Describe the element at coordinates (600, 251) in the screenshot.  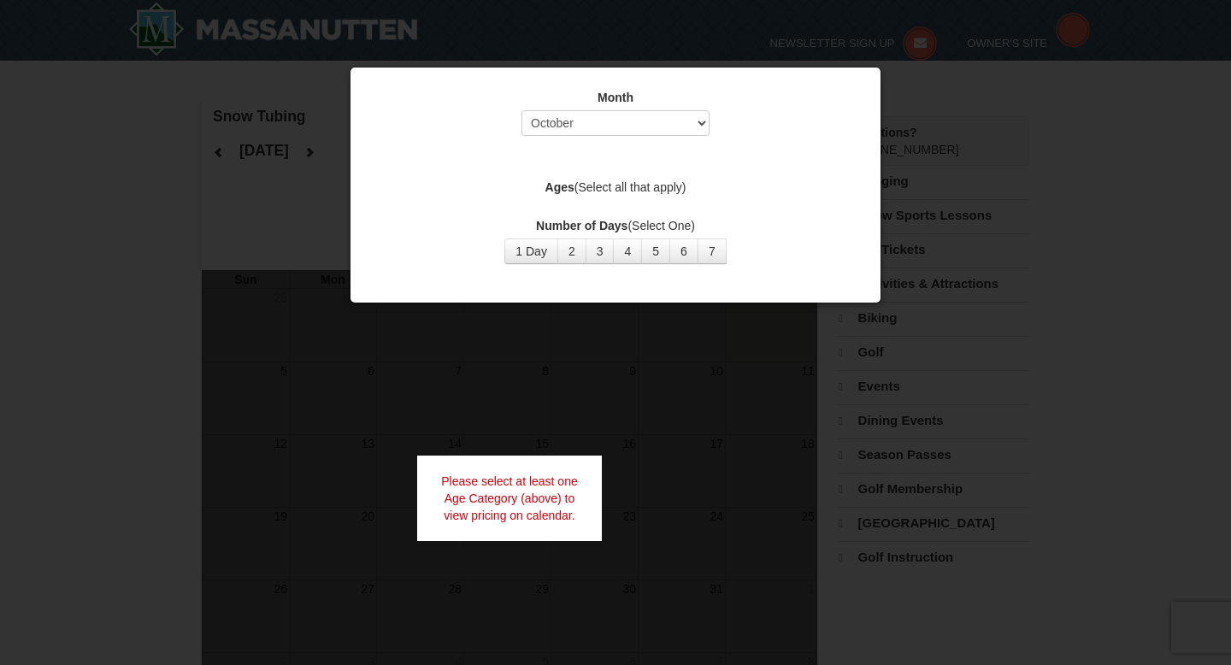
I see `button: 3` at that location.